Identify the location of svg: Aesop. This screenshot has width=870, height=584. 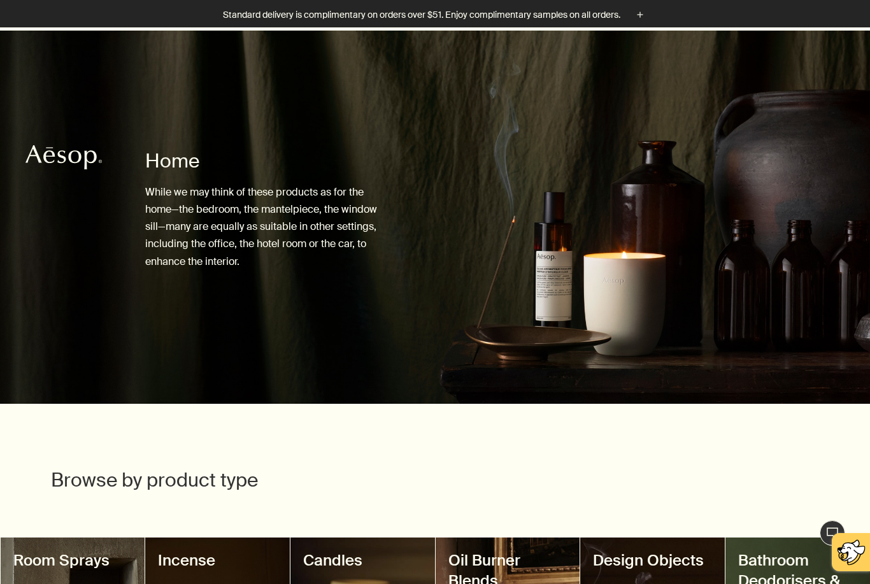
(64, 157).